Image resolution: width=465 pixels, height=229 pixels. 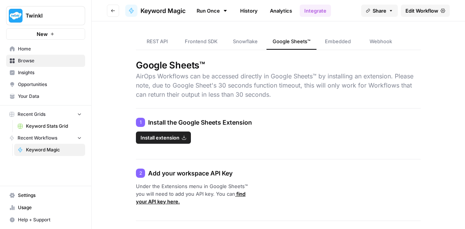 I want to click on a: Frontend SDK, so click(x=201, y=42).